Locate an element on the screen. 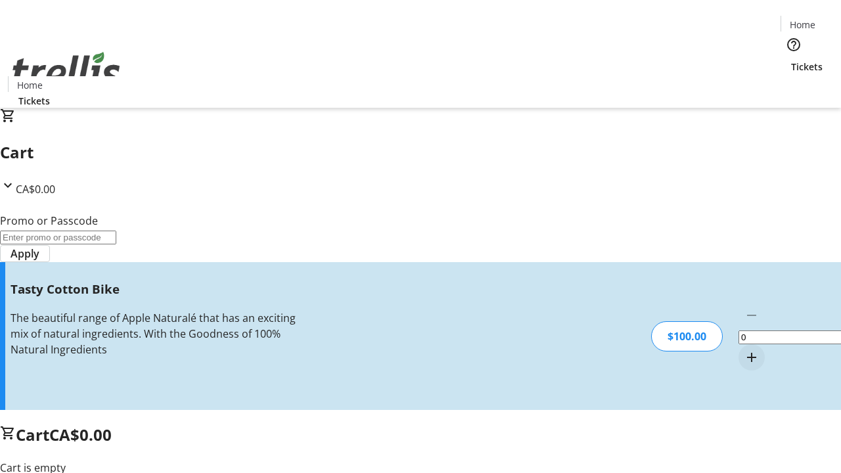 Image resolution: width=841 pixels, height=473 pixels. button: Increment by one is located at coordinates (752, 357).